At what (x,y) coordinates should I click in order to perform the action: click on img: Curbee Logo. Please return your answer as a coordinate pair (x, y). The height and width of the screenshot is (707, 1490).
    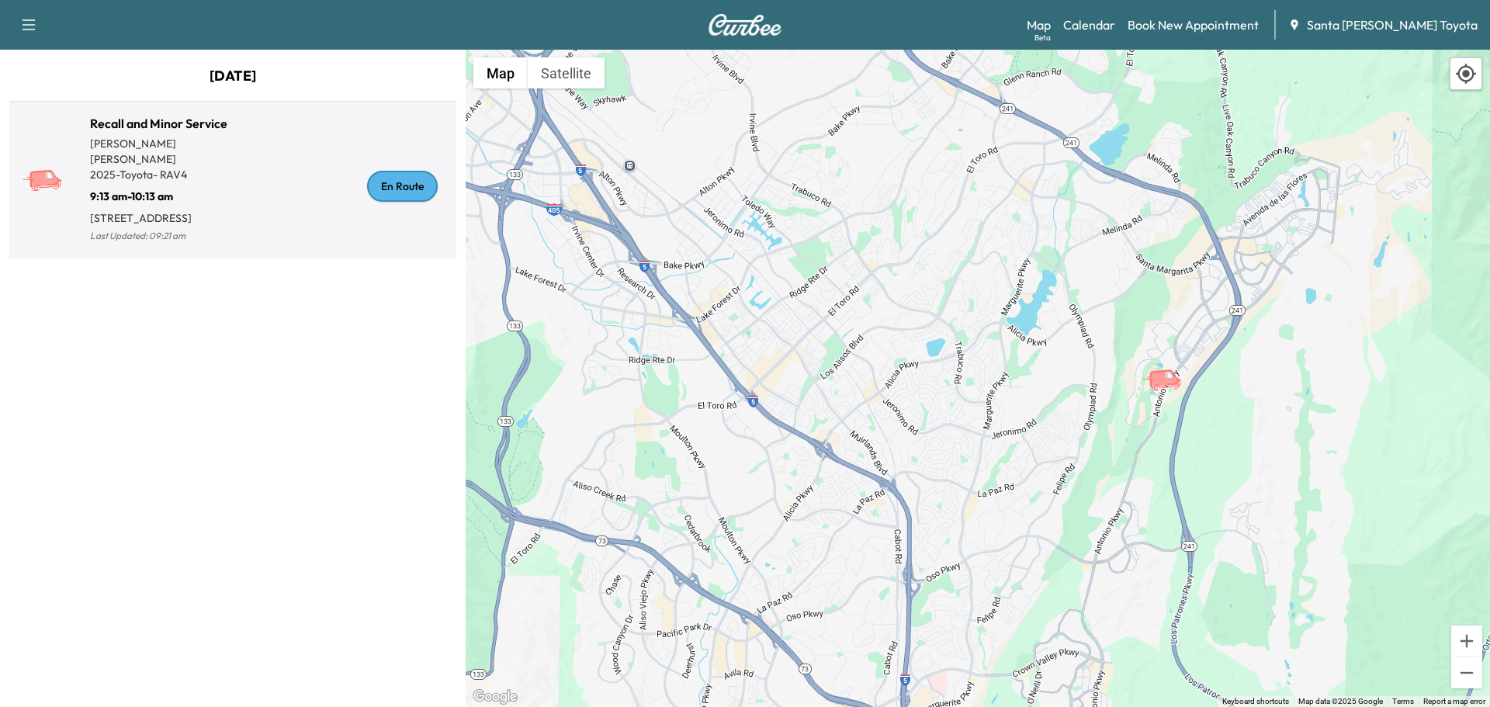
    Looking at the image, I should click on (745, 25).